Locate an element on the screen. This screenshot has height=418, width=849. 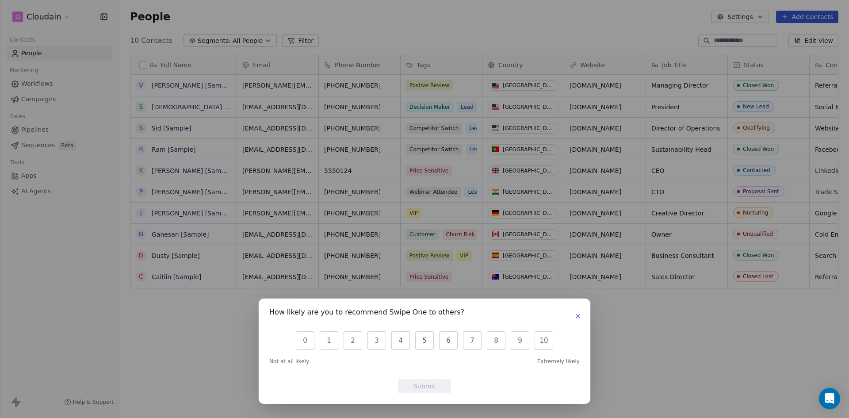
button: 1 is located at coordinates (329, 340).